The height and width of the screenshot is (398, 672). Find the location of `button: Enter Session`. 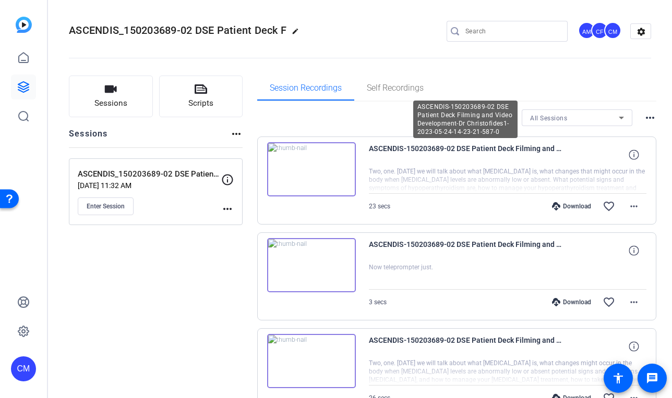

button: Enter Session is located at coordinates (105, 206).